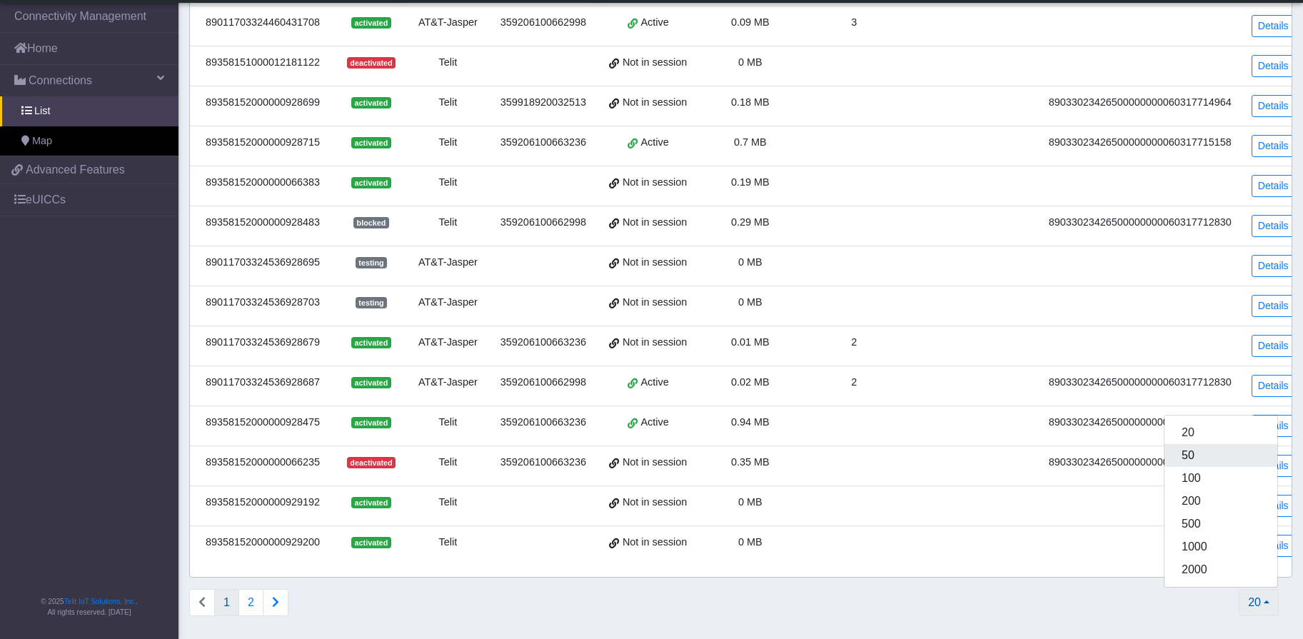 This screenshot has width=1303, height=639. Describe the element at coordinates (226, 603) in the screenshot. I see `button: 1` at that location.